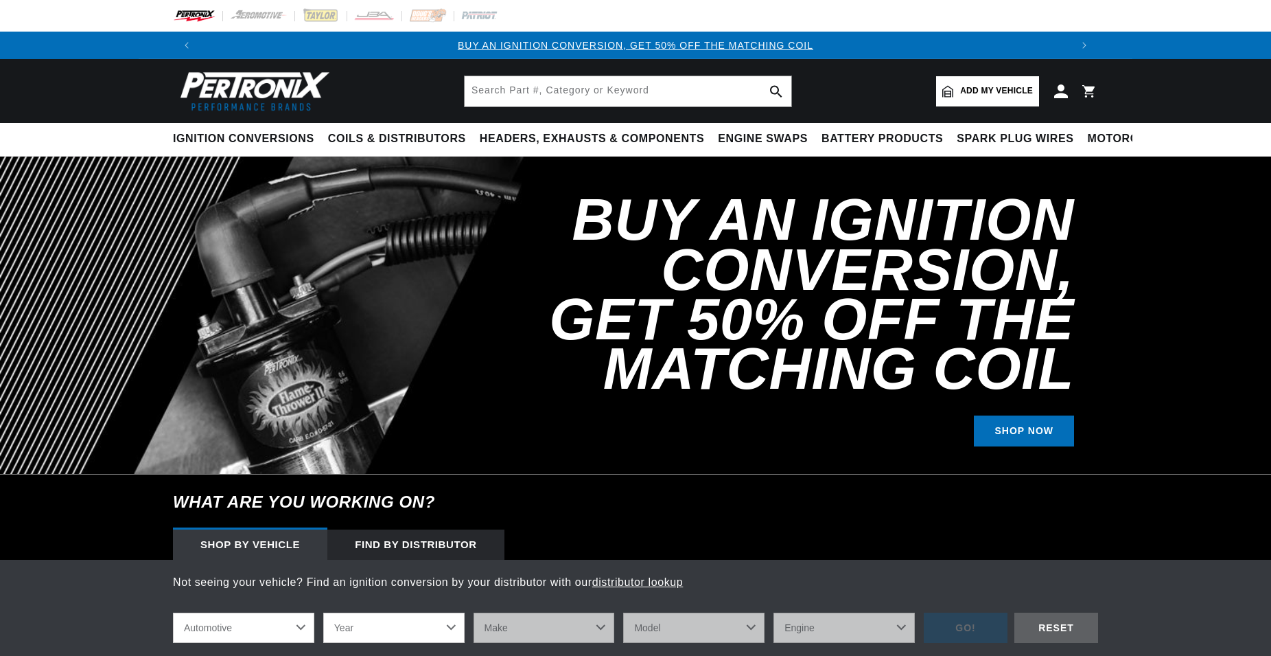 Image resolution: width=1271 pixels, height=656 pixels. What do you see at coordinates (592, 139) in the screenshot?
I see `span: Headers, Exhausts & Components` at bounding box center [592, 139].